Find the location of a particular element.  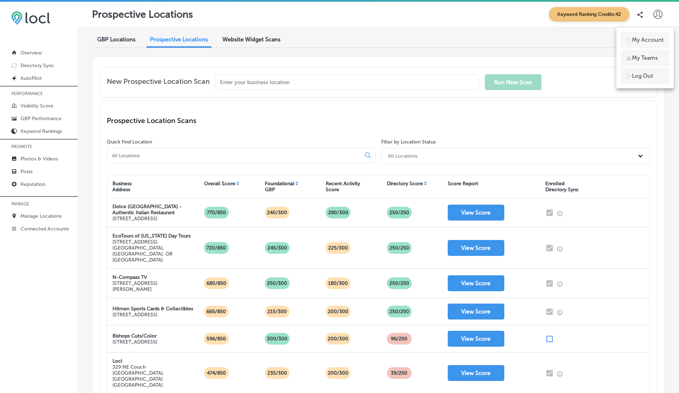

p: My Account is located at coordinates (648, 40).